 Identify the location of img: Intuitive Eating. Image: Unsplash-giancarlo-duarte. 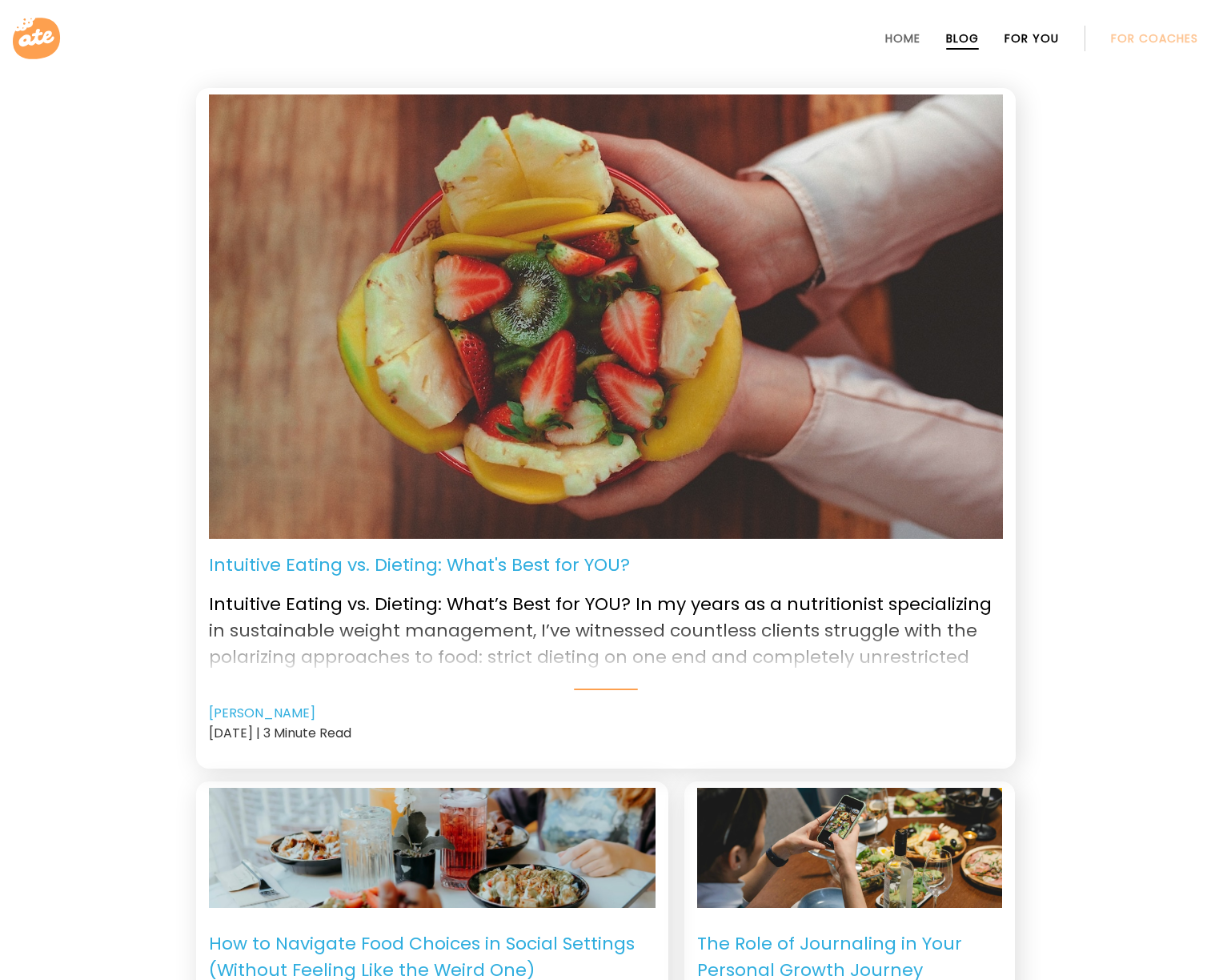
(606, 316).